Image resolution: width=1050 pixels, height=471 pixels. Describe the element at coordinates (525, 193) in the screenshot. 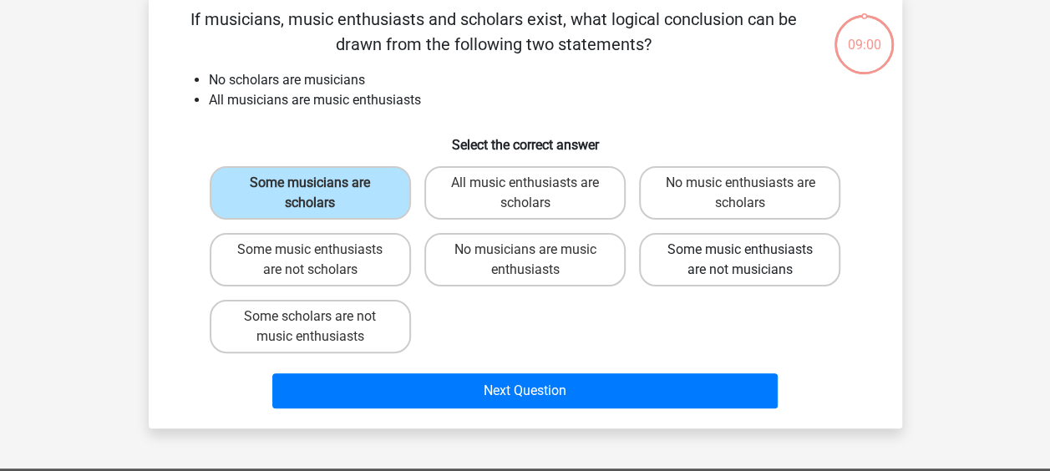

I see `label: All music enthusiasts are scholars` at that location.